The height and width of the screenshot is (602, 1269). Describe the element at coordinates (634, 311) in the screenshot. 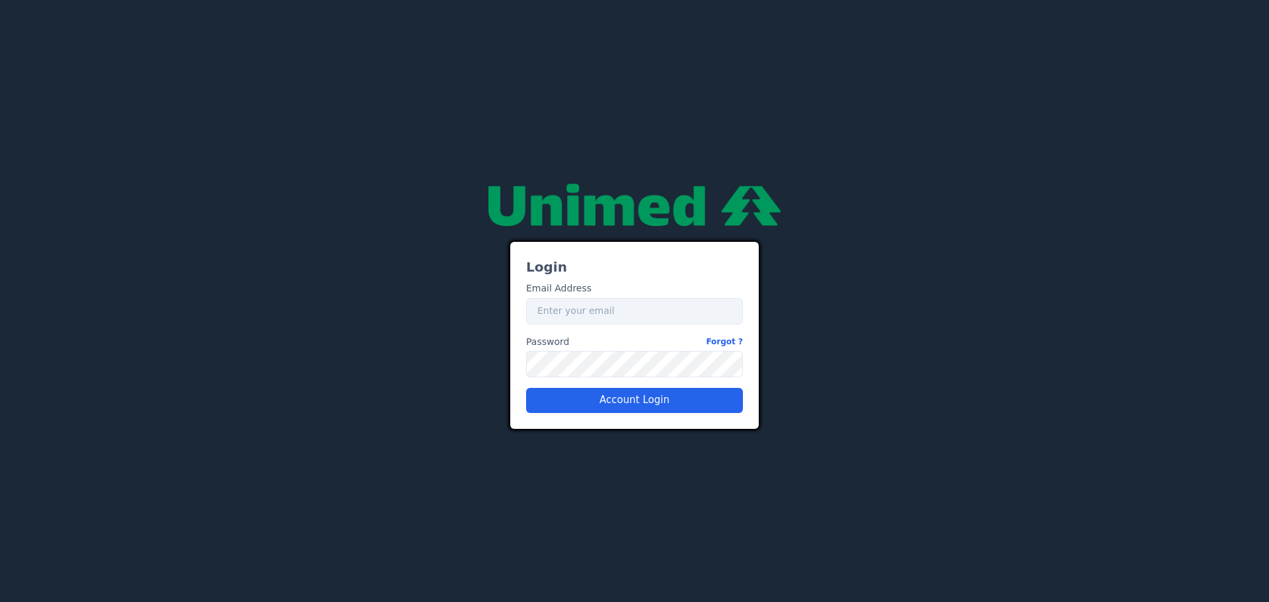

I see `input: Enter your email` at that location.